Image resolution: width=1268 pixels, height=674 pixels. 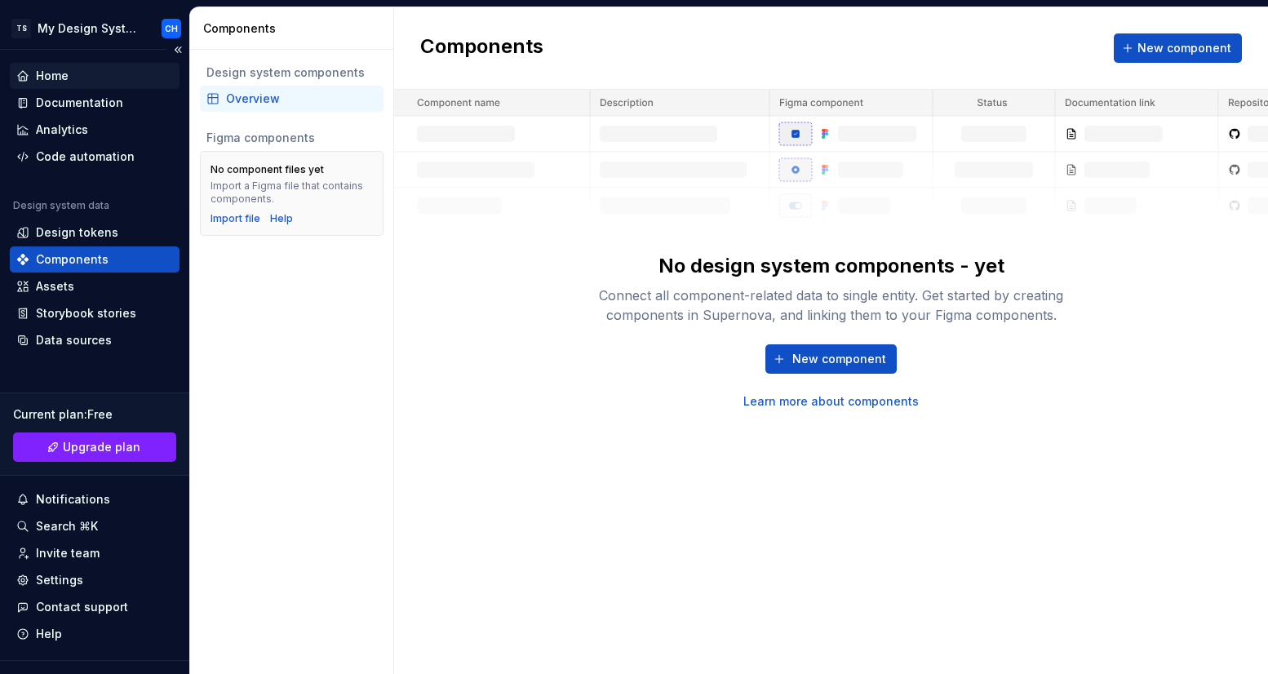 What do you see at coordinates (282, 219) in the screenshot?
I see `a: Help` at bounding box center [282, 219].